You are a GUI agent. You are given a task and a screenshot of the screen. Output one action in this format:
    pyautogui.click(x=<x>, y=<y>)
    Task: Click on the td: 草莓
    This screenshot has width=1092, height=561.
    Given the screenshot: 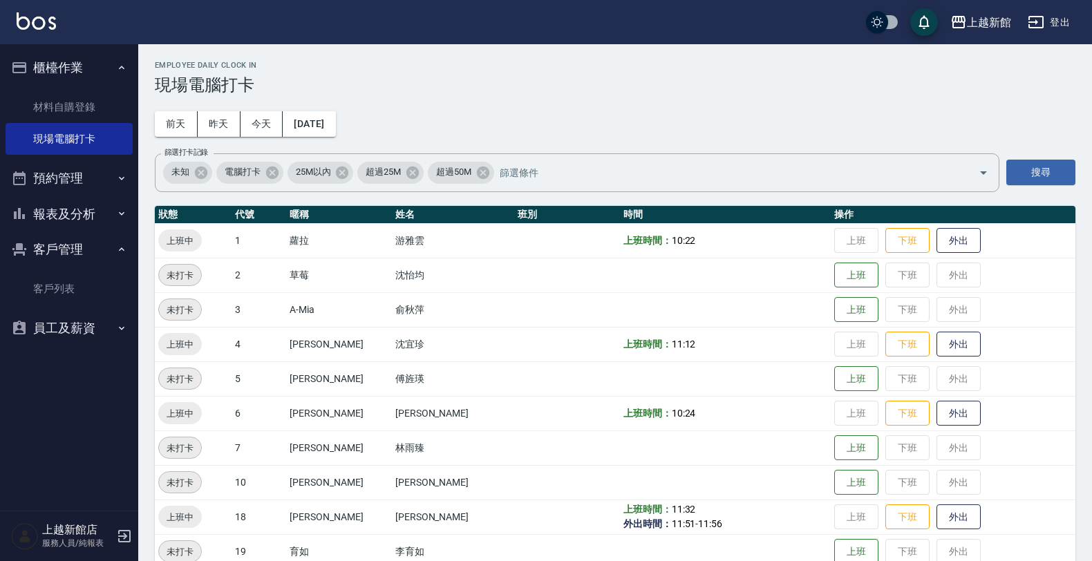 What is the action you would take?
    pyautogui.click(x=339, y=275)
    